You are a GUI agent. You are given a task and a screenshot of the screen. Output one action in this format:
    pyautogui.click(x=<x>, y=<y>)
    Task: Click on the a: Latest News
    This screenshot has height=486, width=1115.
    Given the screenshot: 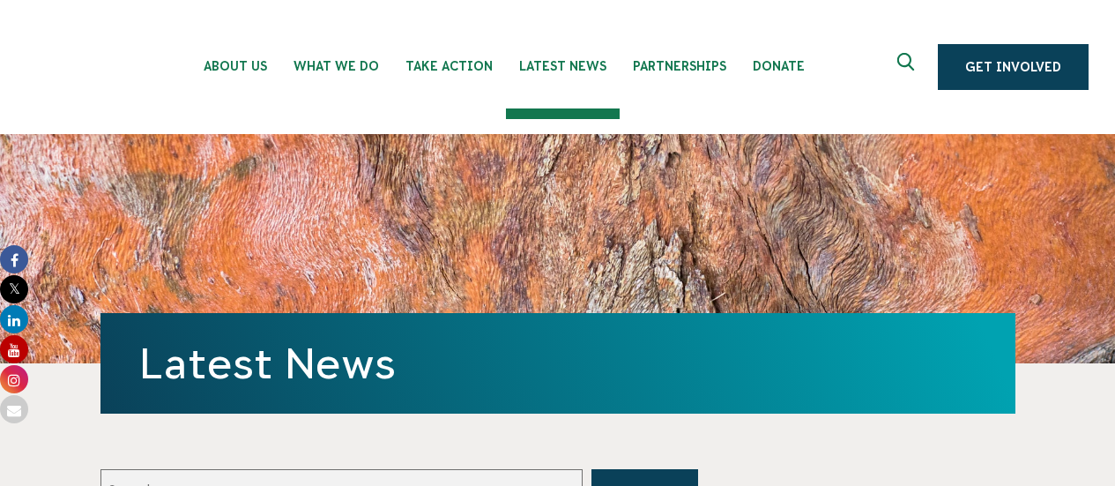 What is the action you would take?
    pyautogui.click(x=267, y=363)
    